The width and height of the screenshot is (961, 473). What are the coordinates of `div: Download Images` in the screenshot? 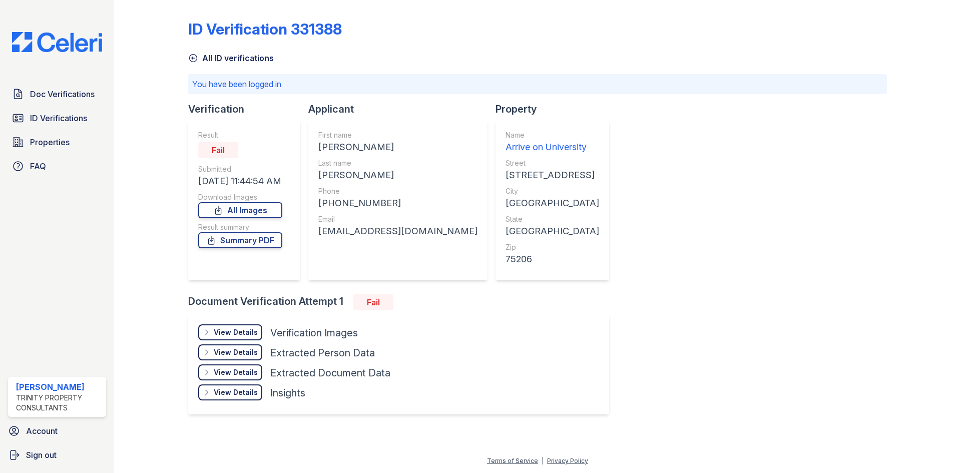 It's located at (240, 197).